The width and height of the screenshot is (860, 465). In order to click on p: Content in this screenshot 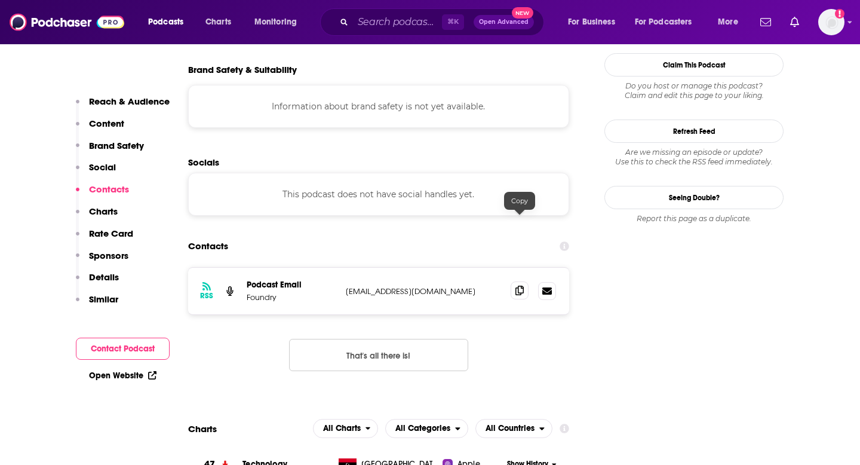, I will do `click(106, 123)`.